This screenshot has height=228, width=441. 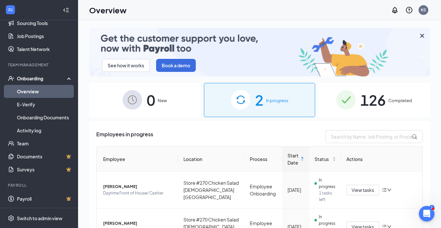 I want to click on span: 126, so click(x=373, y=100).